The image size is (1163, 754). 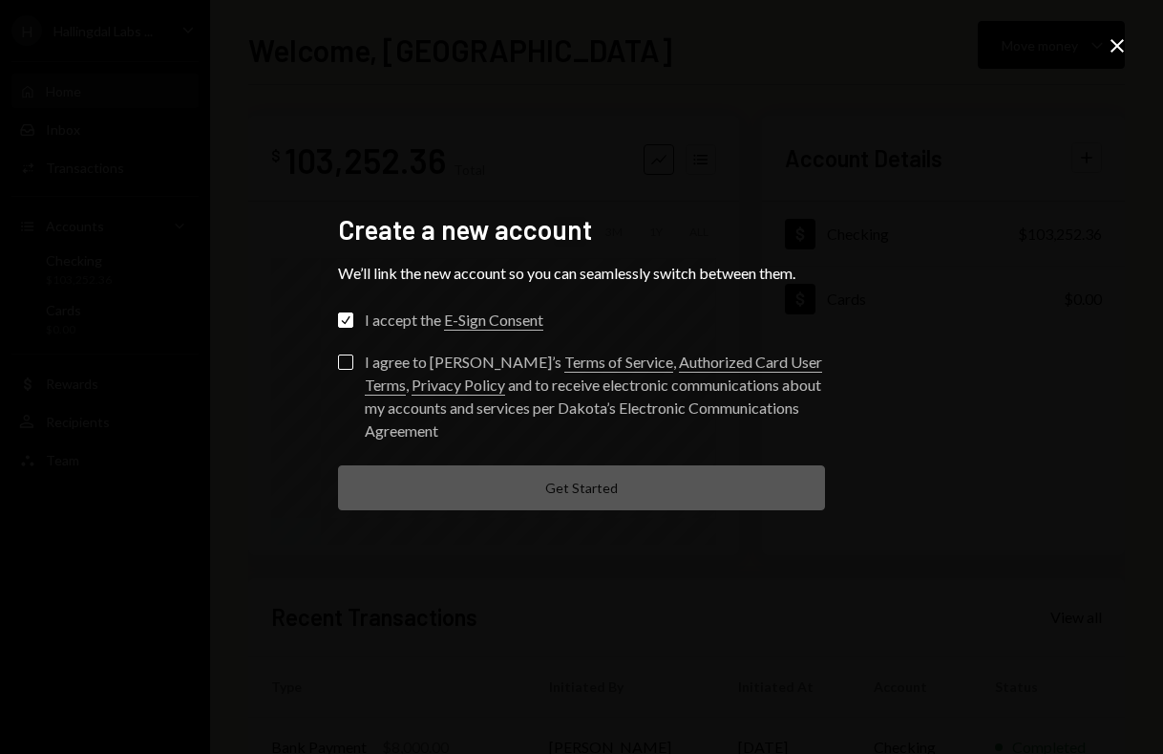 I want to click on button: I accept the E-Sign Consent, so click(x=346, y=320).